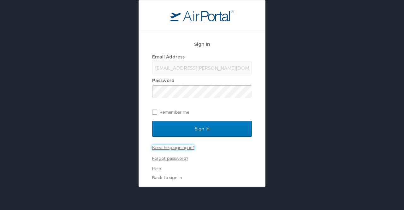 The image size is (404, 210). I want to click on h2: Sign In, so click(202, 44).